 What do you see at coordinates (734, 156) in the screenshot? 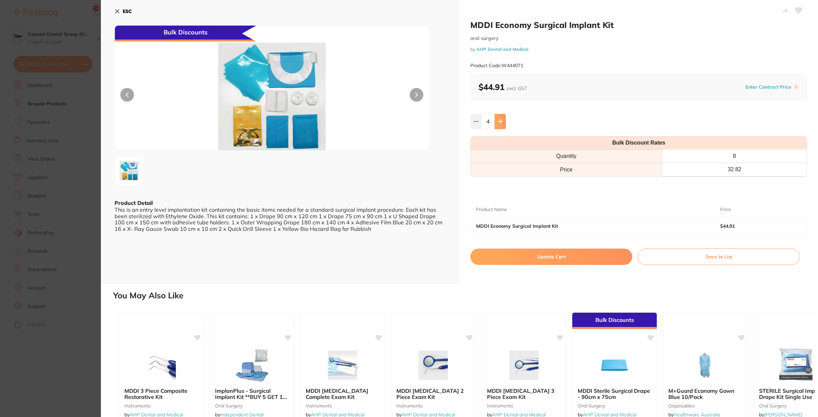
I see `th: 8` at bounding box center [734, 156].